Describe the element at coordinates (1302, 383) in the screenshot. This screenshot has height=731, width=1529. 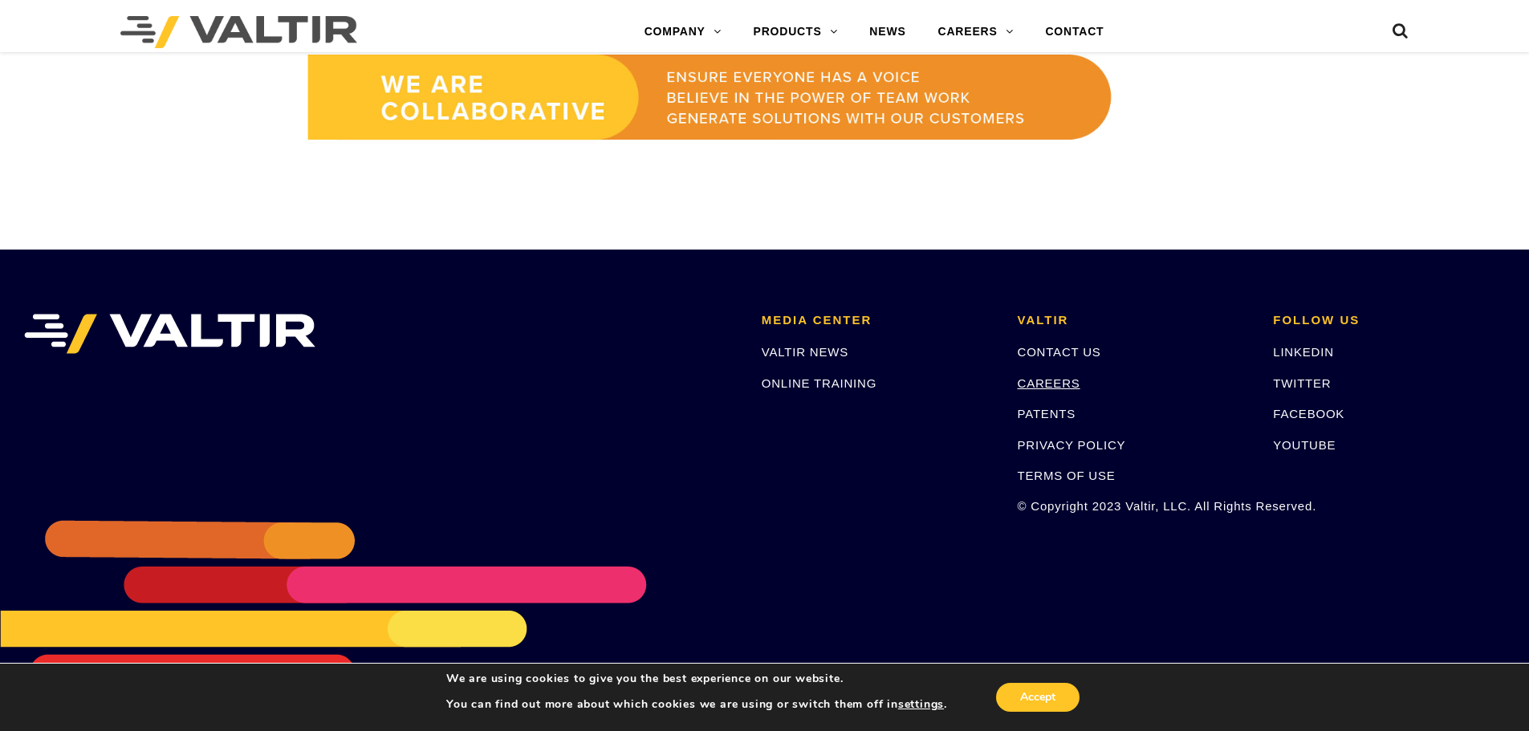
I see `a: TWITTER` at that location.